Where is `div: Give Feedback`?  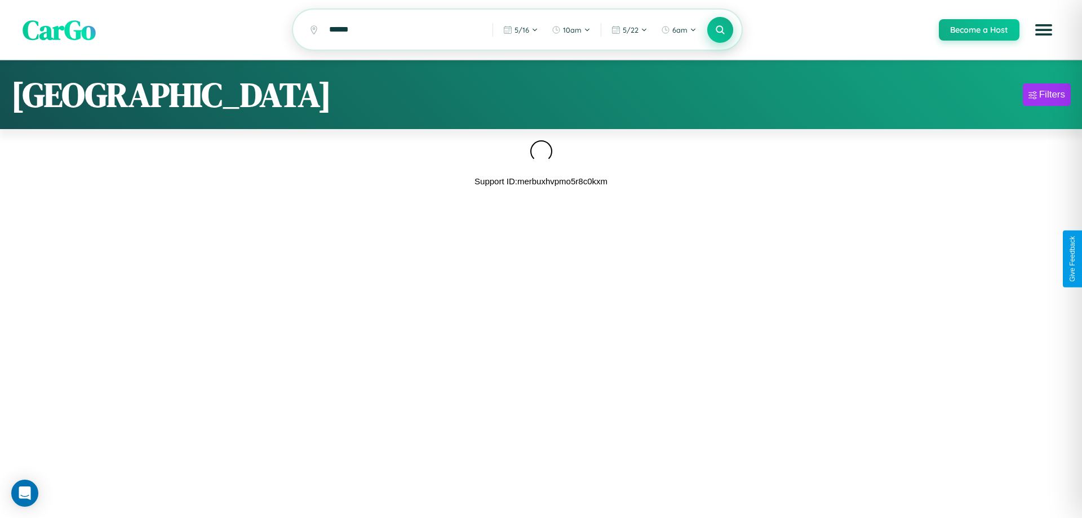 div: Give Feedback is located at coordinates (1072, 259).